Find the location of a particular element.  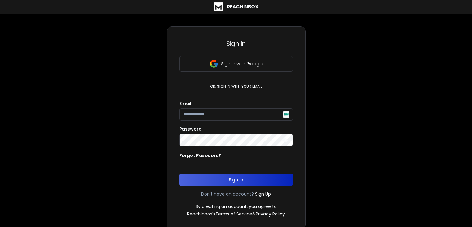

p: or, sign in with your email is located at coordinates (236, 86).